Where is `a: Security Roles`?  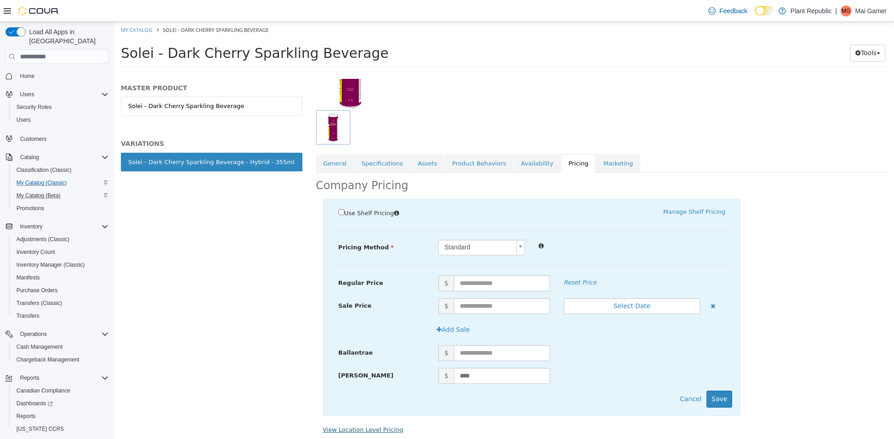
a: Security Roles is located at coordinates (34, 107).